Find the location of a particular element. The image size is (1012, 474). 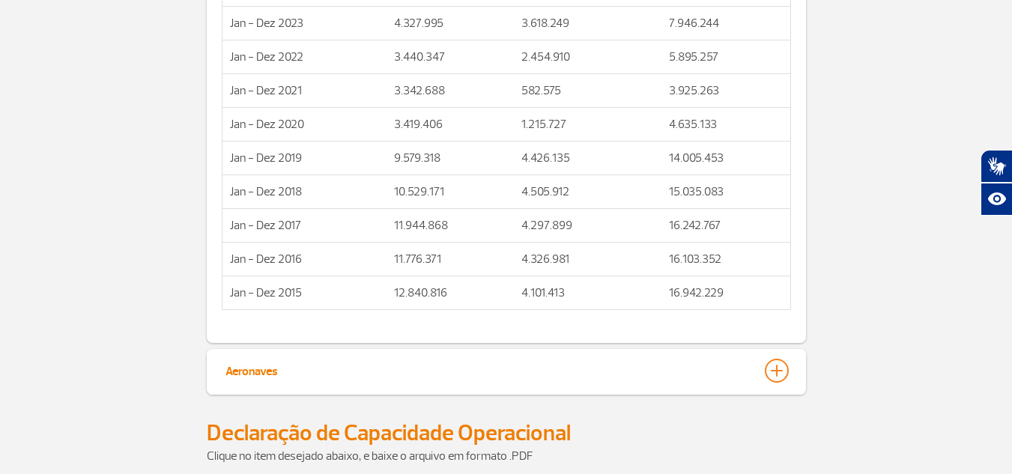

p: 4.327.995 is located at coordinates (450, 23).